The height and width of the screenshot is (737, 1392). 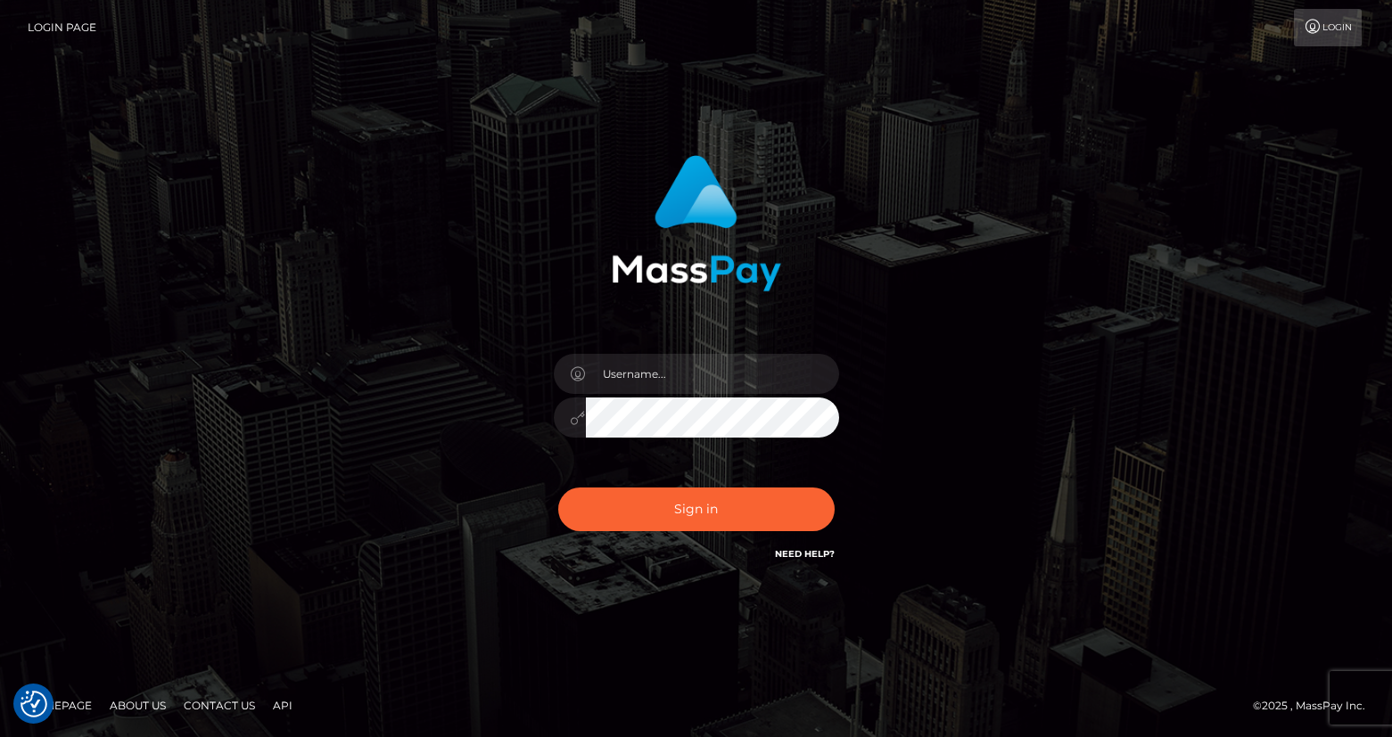 I want to click on a: Need Help?, so click(x=804, y=554).